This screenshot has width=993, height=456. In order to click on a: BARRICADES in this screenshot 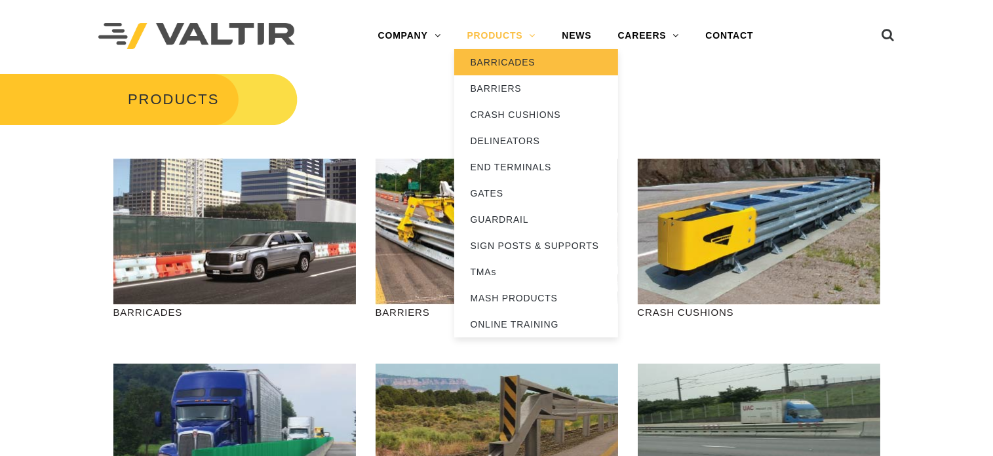, I will do `click(536, 62)`.